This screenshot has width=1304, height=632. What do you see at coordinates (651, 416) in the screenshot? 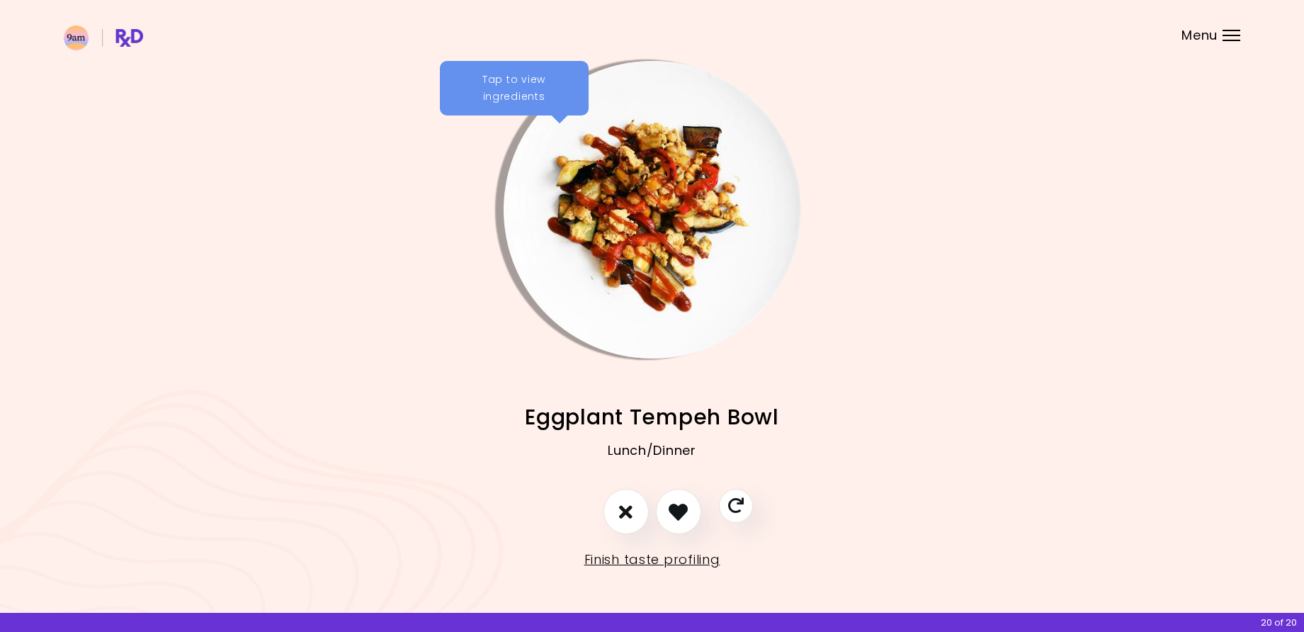
I see `span: Eggplant Tempeh Bowl` at bounding box center [651, 416].